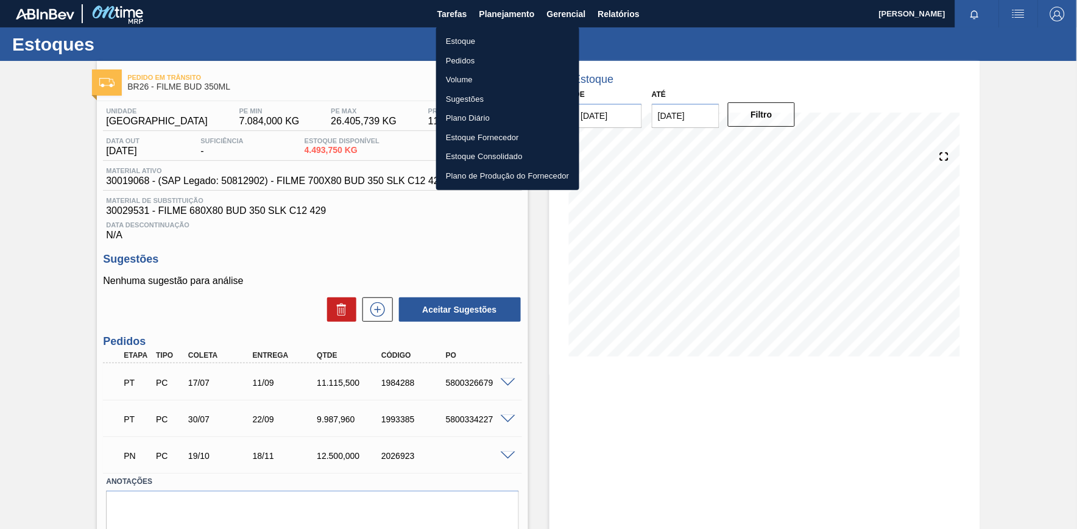 The height and width of the screenshot is (529, 1077). I want to click on a: Estoque, so click(507, 41).